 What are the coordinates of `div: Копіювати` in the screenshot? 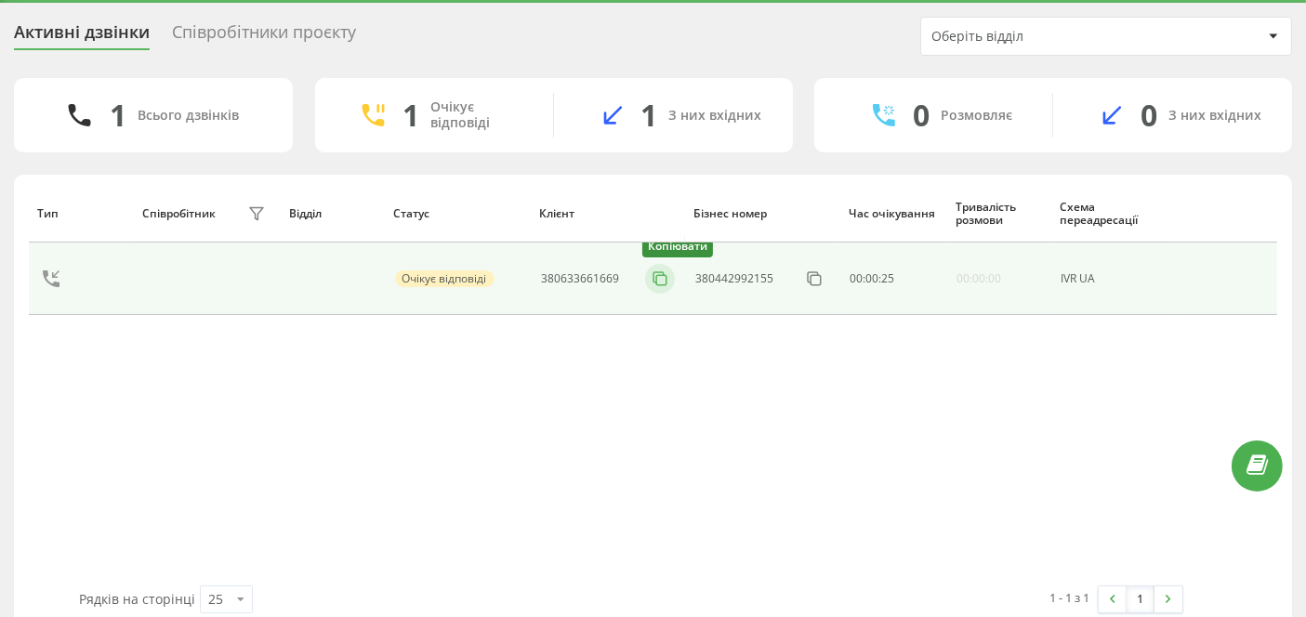 It's located at (677, 246).